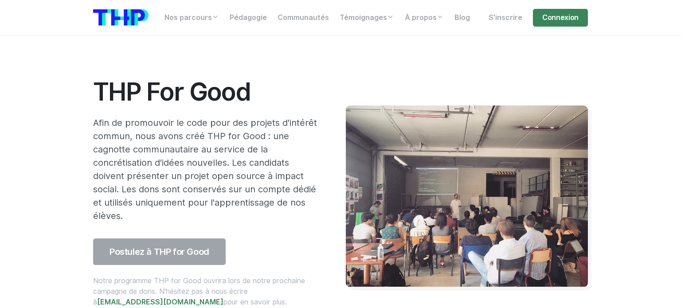  Describe the element at coordinates (206, 92) in the screenshot. I see `h1: THP For Good` at that location.